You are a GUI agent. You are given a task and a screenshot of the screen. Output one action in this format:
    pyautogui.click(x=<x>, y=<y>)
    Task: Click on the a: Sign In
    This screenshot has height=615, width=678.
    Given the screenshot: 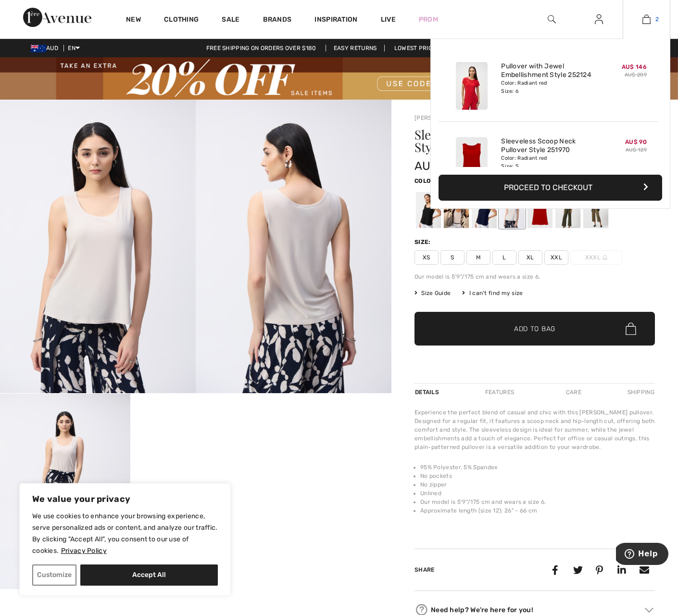 What is the action you would take?
    pyautogui.click(x=599, y=19)
    